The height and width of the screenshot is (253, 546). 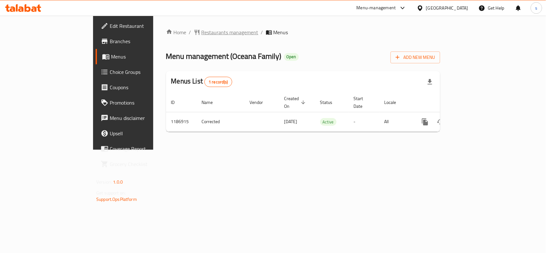 I want to click on td: Corrected, so click(x=221, y=122).